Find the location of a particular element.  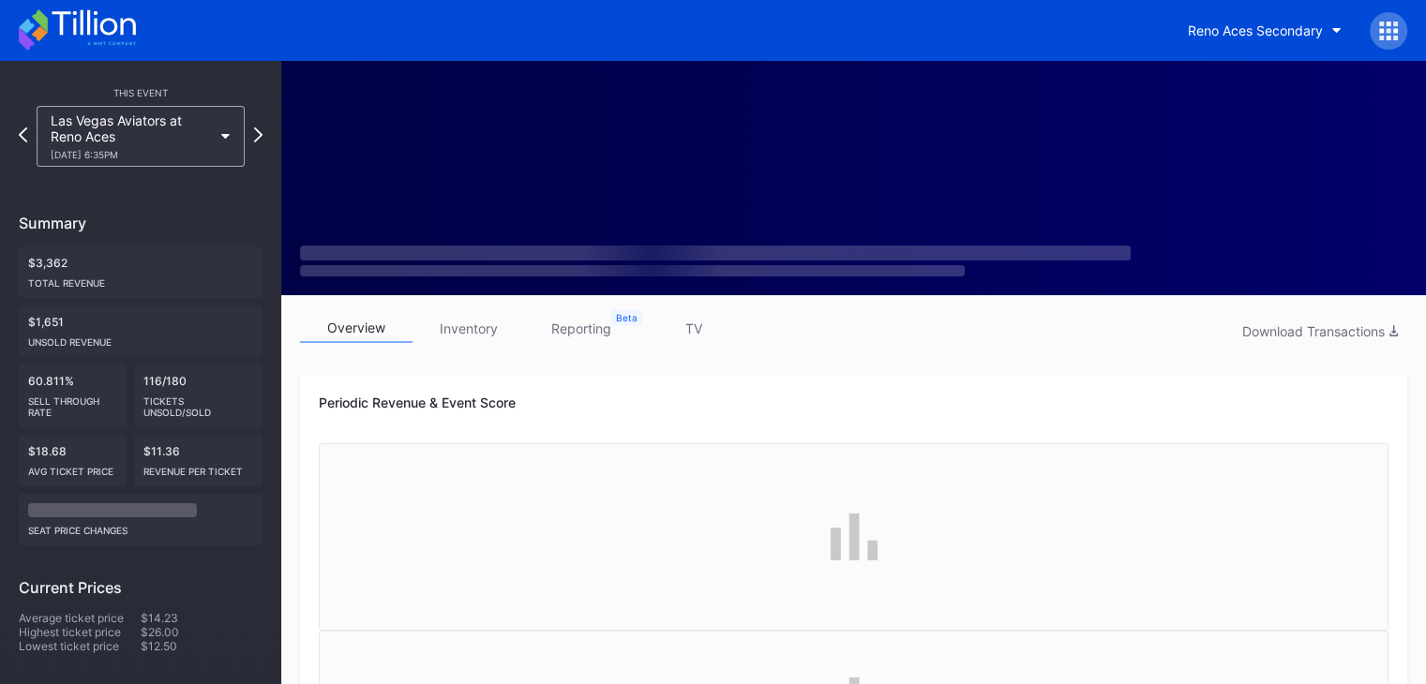

div: 60.811% is located at coordinates (72, 396).